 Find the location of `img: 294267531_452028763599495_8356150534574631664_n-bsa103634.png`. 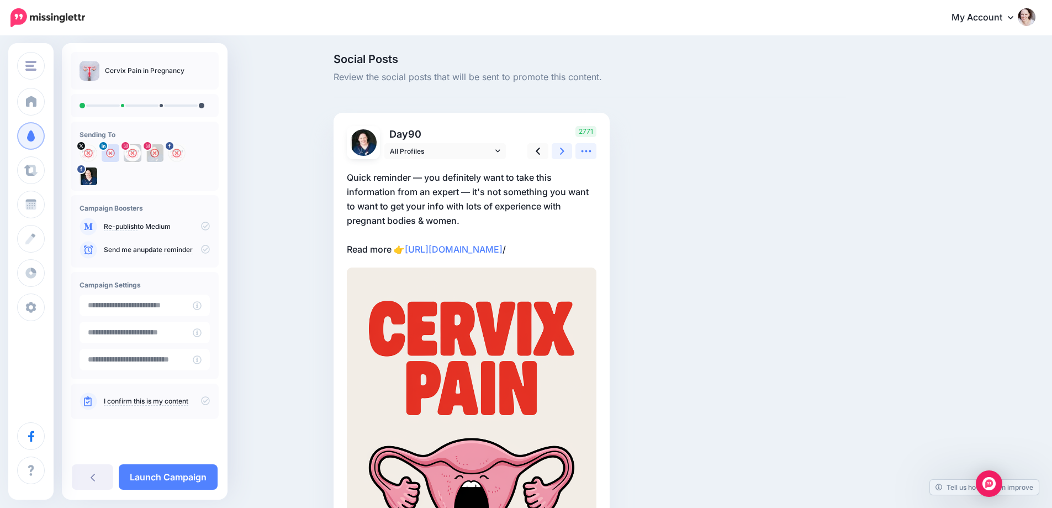

img: 294267531_452028763599495_8356150534574631664_n-bsa103634.png is located at coordinates (177, 153).